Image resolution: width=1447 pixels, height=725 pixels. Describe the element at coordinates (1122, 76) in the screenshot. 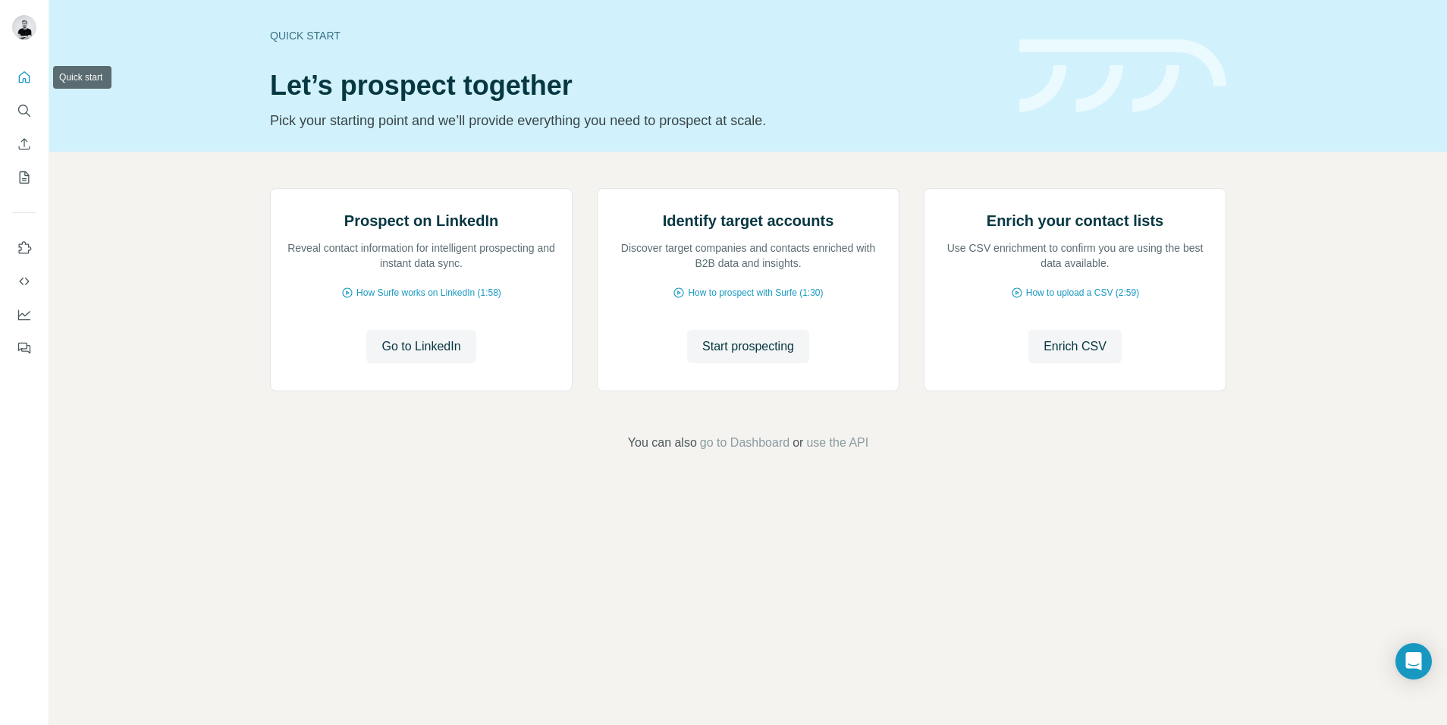

I see `img: banner` at that location.